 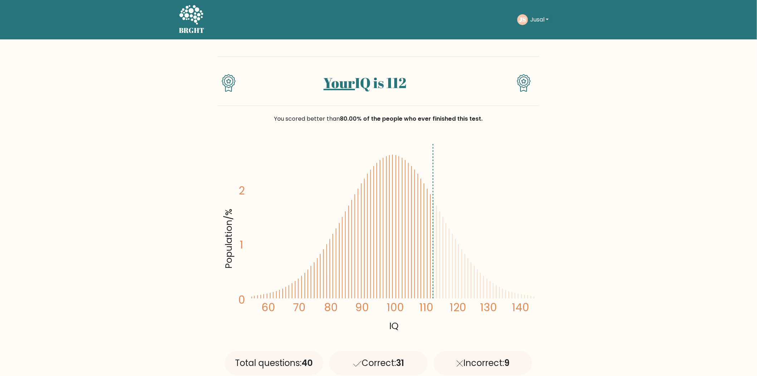 I want to click on div: Incorrect:, so click(x=483, y=363).